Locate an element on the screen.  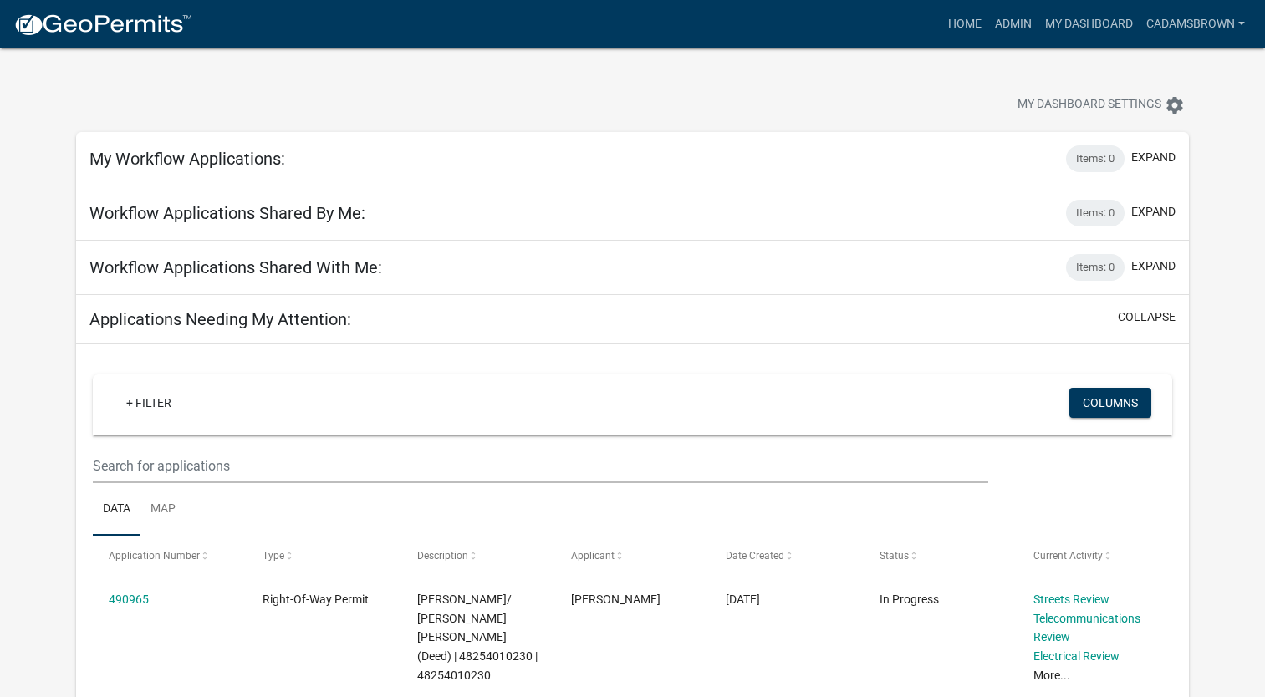
a: Map is located at coordinates (163, 510).